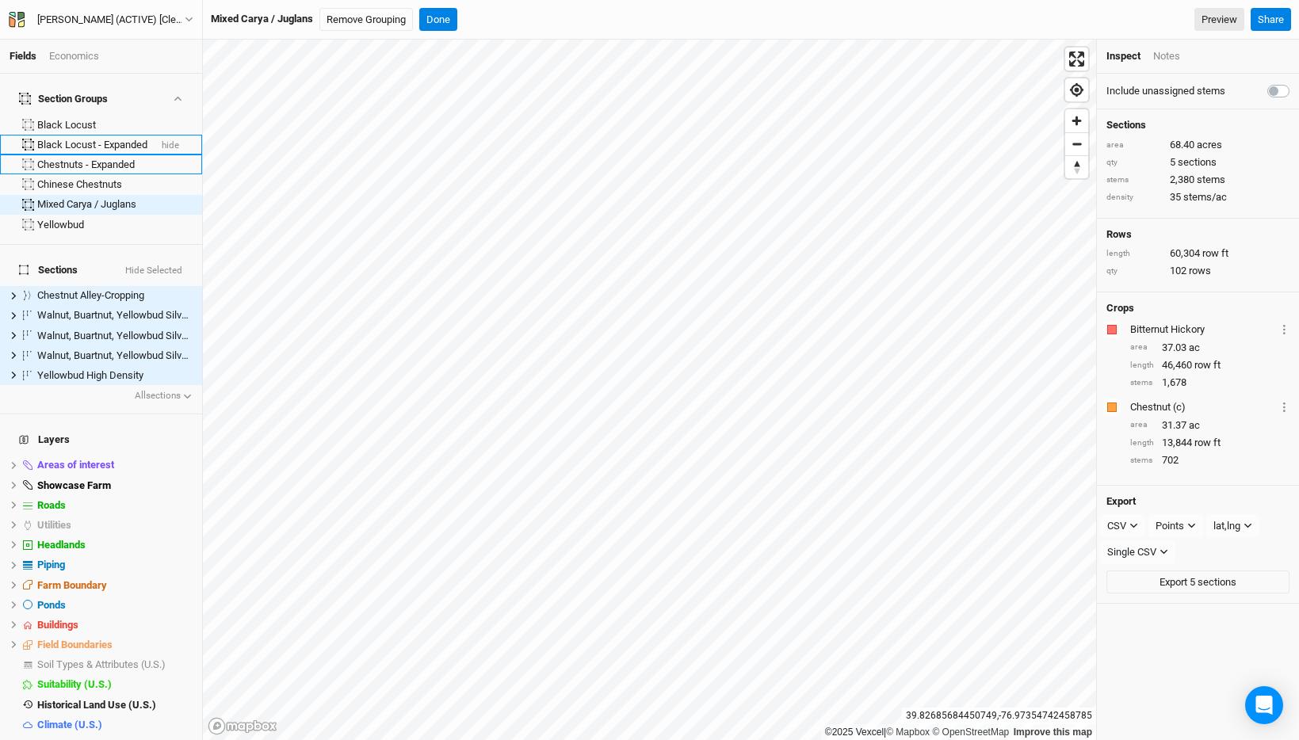 Image resolution: width=1299 pixels, height=740 pixels. What do you see at coordinates (1200, 271) in the screenshot?
I see `span: rows` at bounding box center [1200, 271].